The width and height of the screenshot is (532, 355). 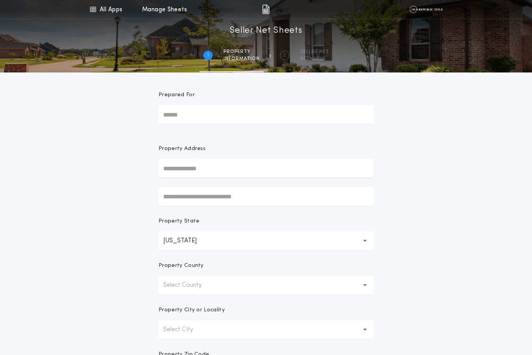 What do you see at coordinates (208, 55) in the screenshot?
I see `h2: 1` at bounding box center [208, 55].